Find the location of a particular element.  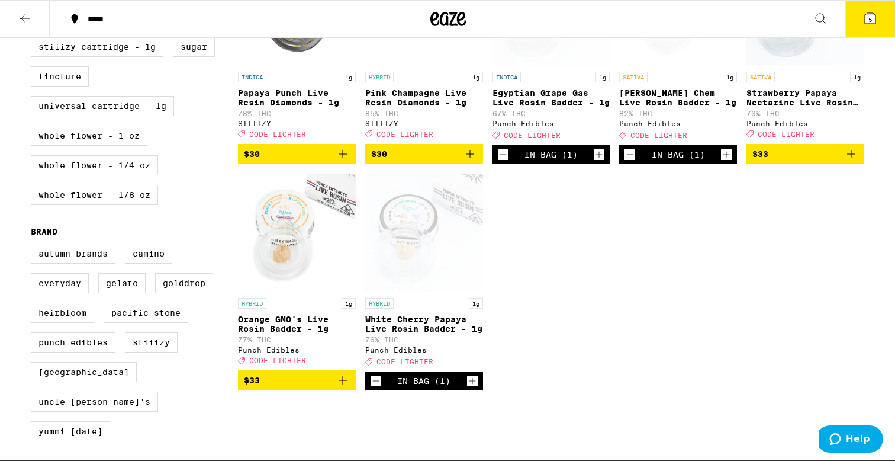

label: Camino is located at coordinates (149, 253).